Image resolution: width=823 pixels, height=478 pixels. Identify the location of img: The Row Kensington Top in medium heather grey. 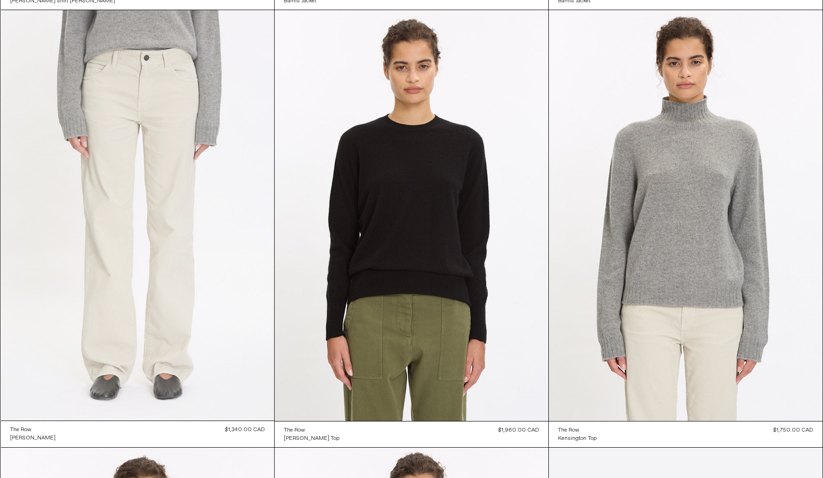
(686, 215).